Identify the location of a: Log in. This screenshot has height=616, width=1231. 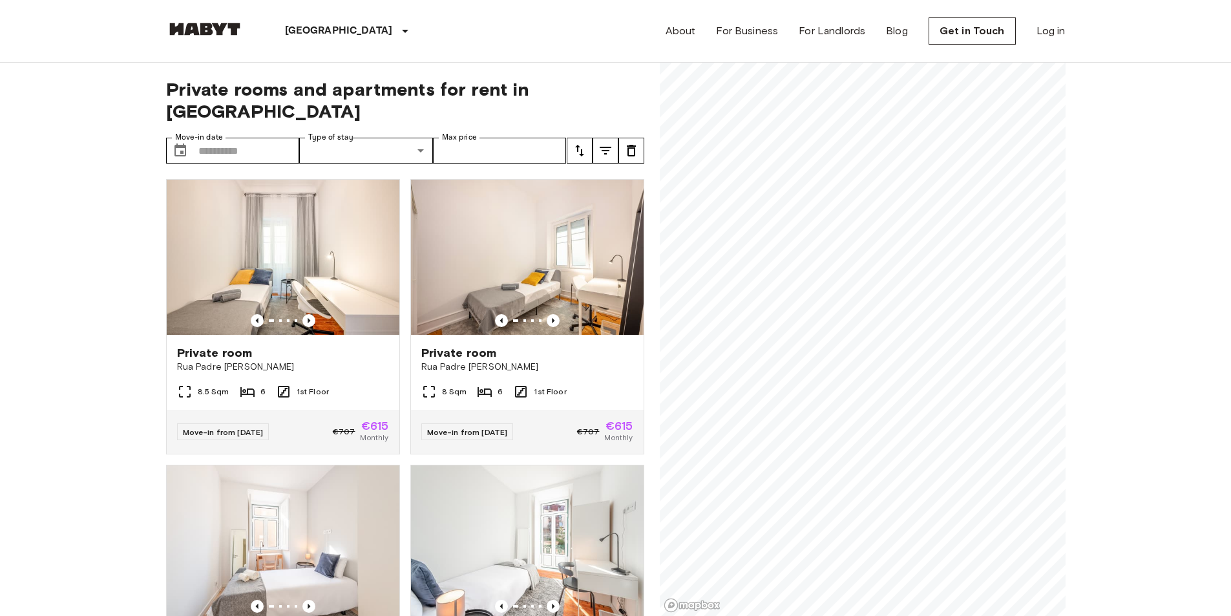
(1051, 31).